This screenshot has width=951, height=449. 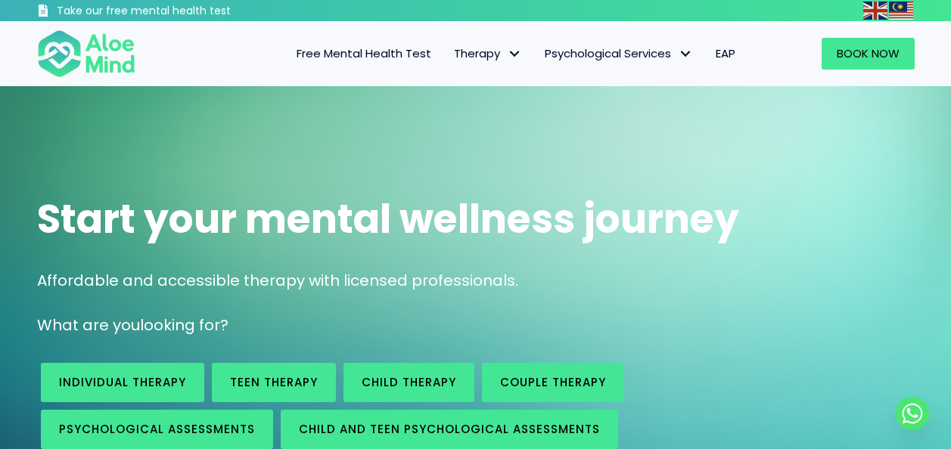 What do you see at coordinates (388, 219) in the screenshot?
I see `span: Start your mental wellness journey` at bounding box center [388, 219].